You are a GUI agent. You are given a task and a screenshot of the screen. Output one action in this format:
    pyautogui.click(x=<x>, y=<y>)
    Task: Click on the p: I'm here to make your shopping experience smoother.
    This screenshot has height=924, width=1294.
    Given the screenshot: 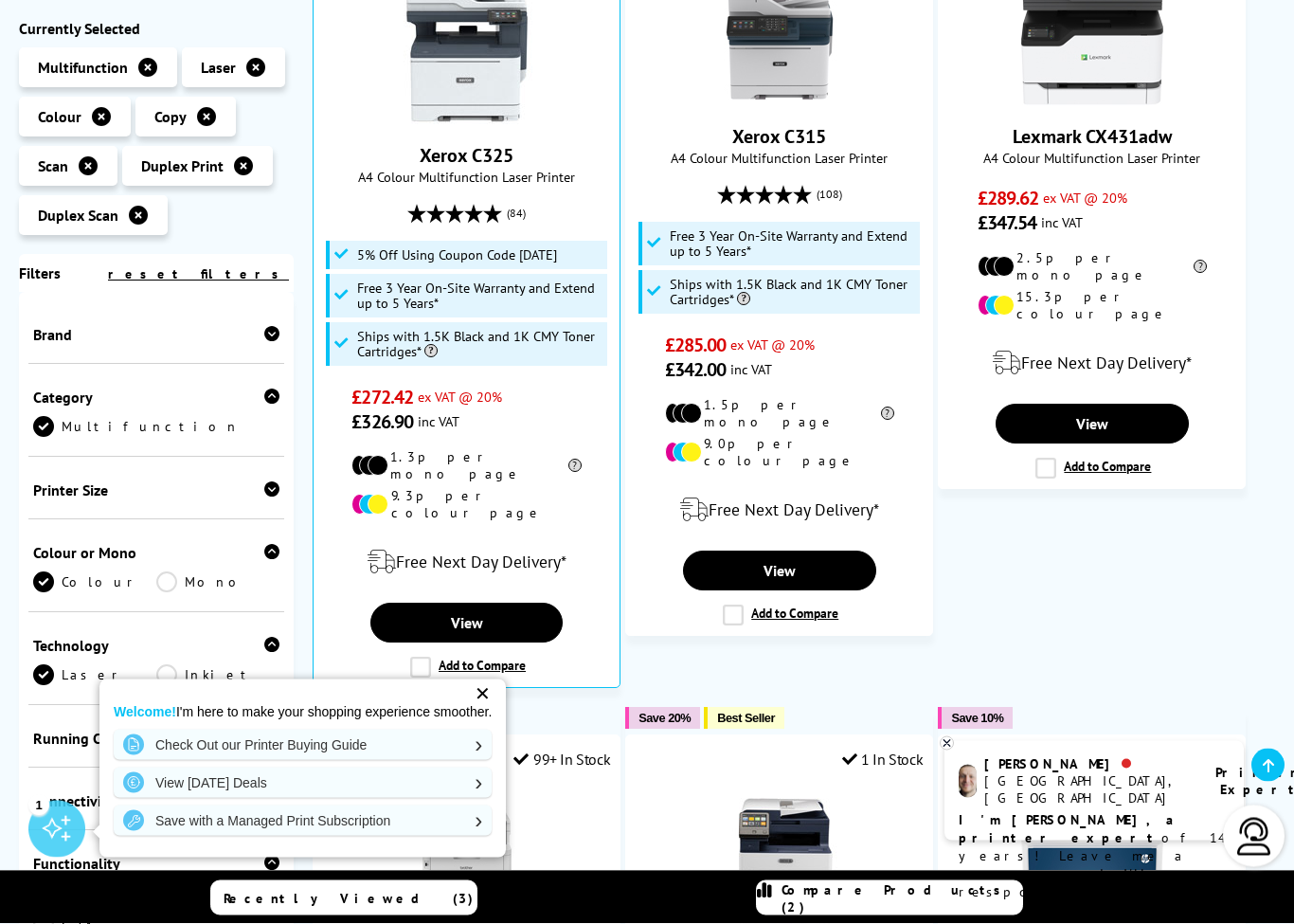 What is the action you would take?
    pyautogui.click(x=302, y=711)
    